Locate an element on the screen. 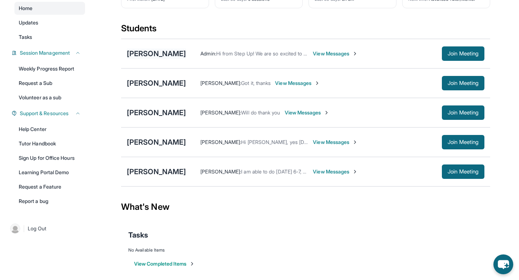 The width and height of the screenshot is (519, 280). div: Students is located at coordinates (306, 31).